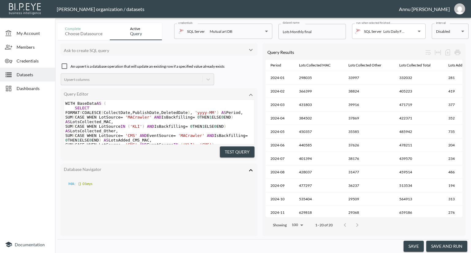  I want to click on th: 2024-09, so click(280, 186).